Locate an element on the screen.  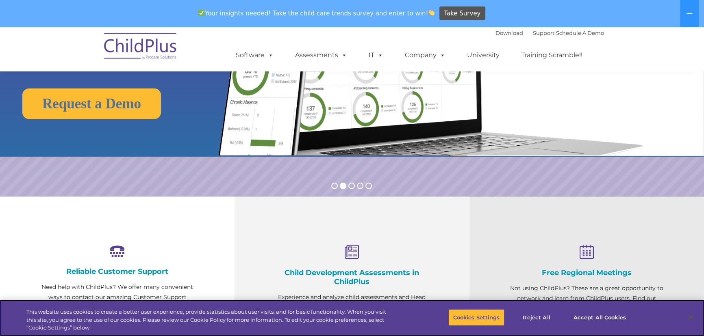
button: Close is located at coordinates (691, 318).